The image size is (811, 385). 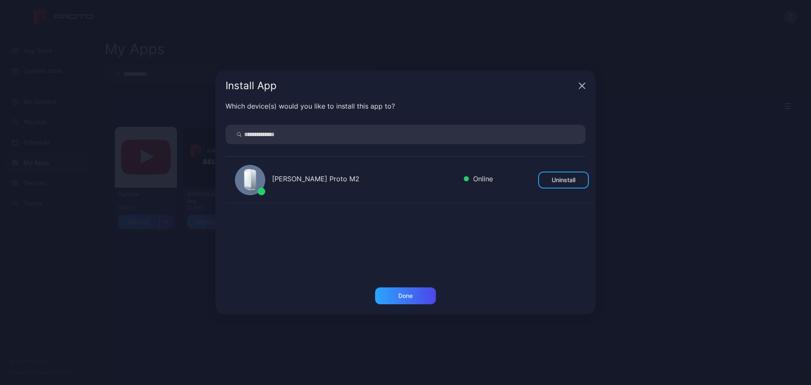 What do you see at coordinates (564, 180) in the screenshot?
I see `div: Uninstall` at bounding box center [564, 180].